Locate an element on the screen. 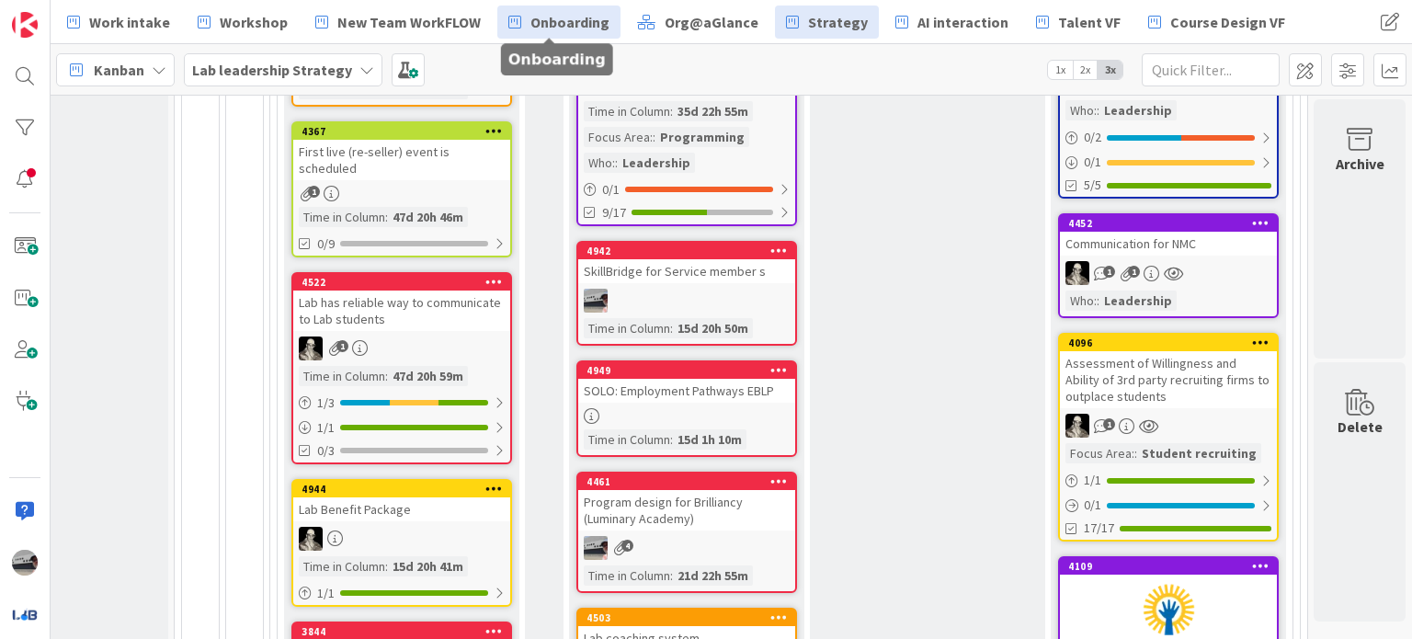  div: 15d 20h 50m is located at coordinates (713, 328).